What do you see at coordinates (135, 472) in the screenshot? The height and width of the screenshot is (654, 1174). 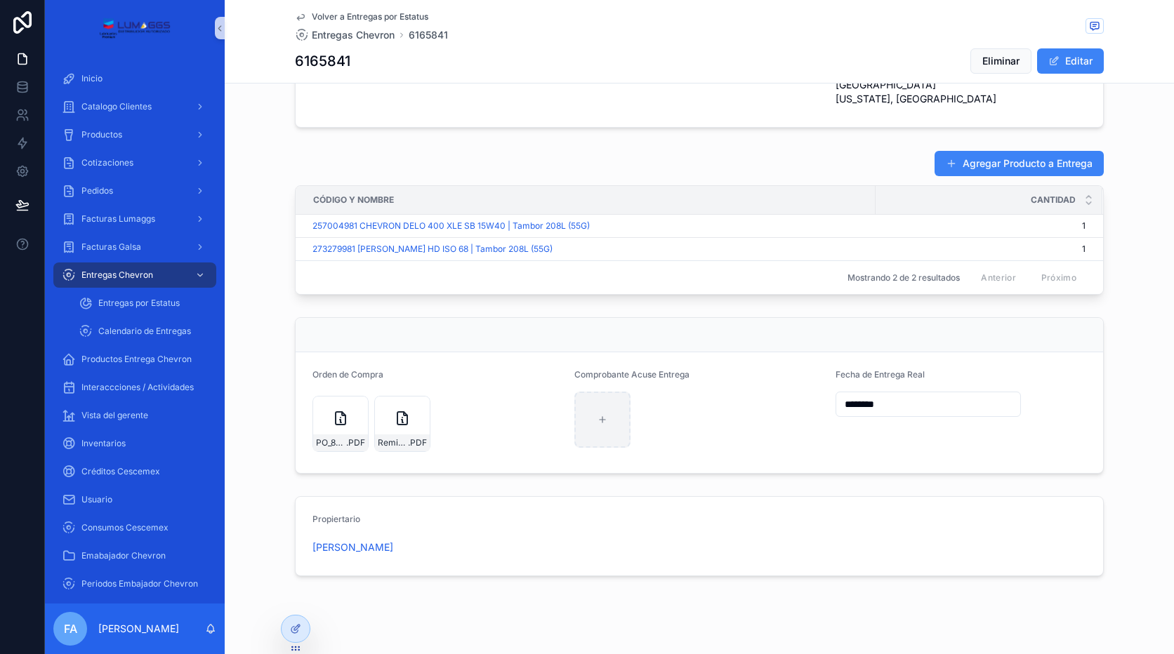 I see `a: Créditos Cescemex` at bounding box center [135, 472].